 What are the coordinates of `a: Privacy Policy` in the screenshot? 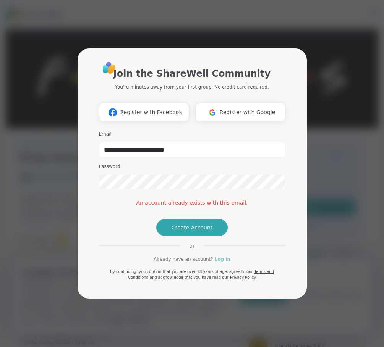 It's located at (243, 277).